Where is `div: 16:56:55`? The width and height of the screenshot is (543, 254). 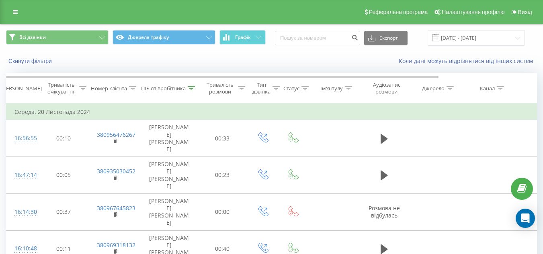 div: 16:56:55 is located at coordinates (22, 138).